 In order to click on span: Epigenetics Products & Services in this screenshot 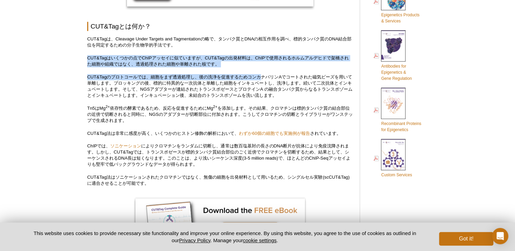, I will do `click(400, 18)`.